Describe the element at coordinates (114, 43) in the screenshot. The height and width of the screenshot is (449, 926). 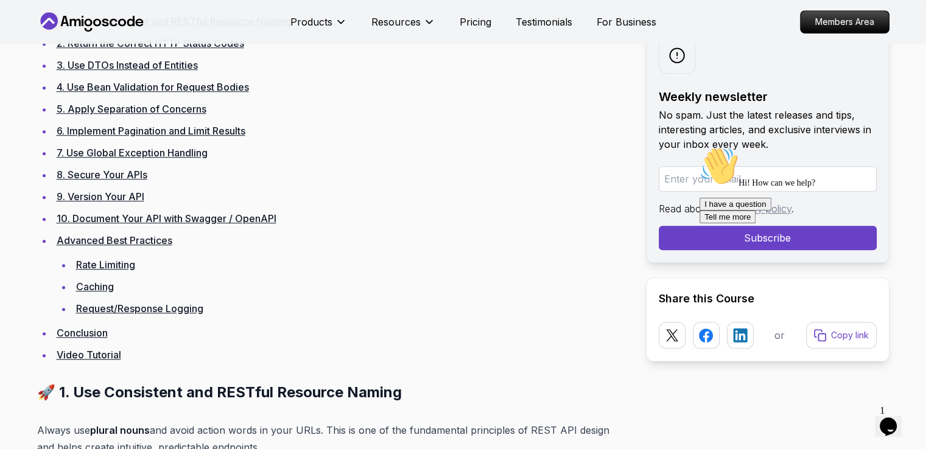
I see `div: 👋Hi! How can we help?I have a questionTell me more` at that location.